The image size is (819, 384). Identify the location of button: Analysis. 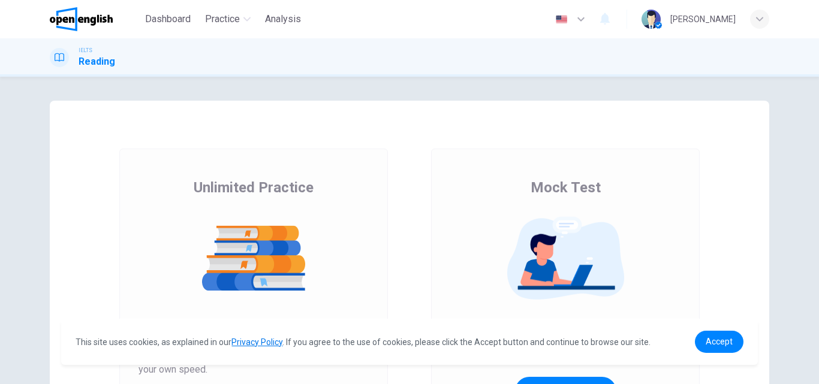
(283, 19).